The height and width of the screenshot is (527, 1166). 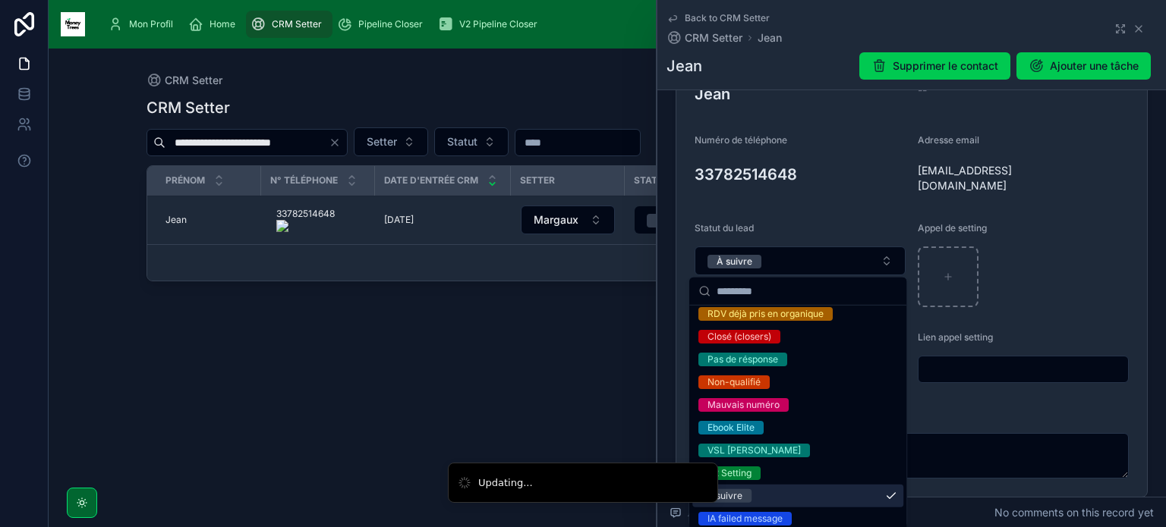 What do you see at coordinates (952, 228) in the screenshot?
I see `span: Appel de setting` at bounding box center [952, 228].